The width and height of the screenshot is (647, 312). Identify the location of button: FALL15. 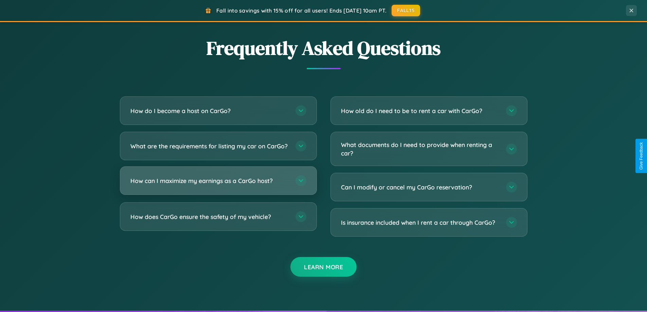
(406, 11).